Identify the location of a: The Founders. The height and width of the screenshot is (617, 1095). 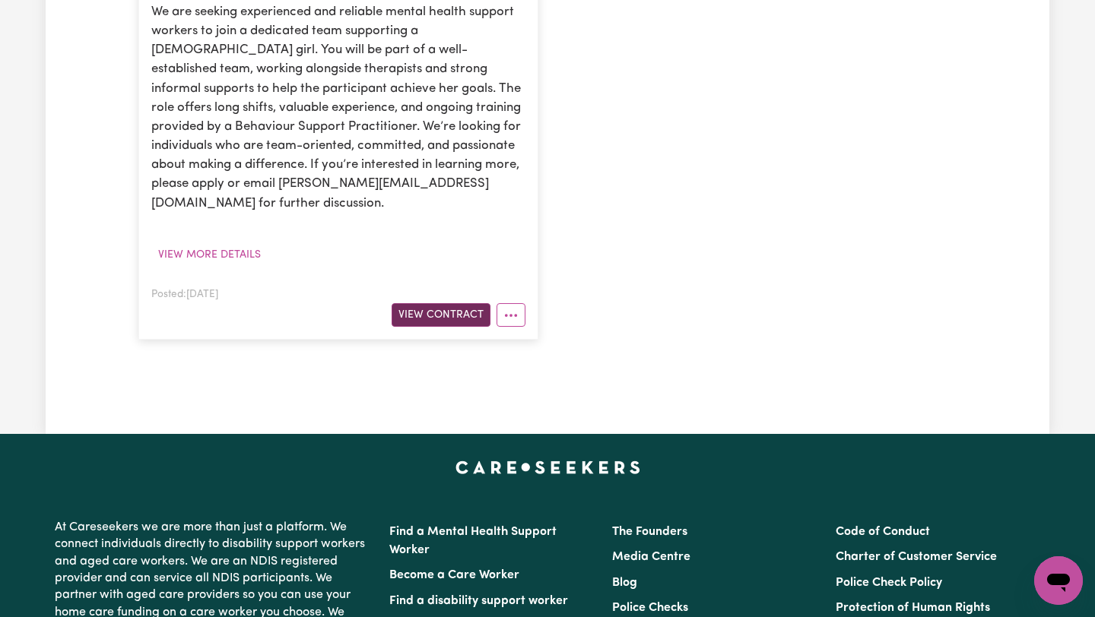
(649, 532).